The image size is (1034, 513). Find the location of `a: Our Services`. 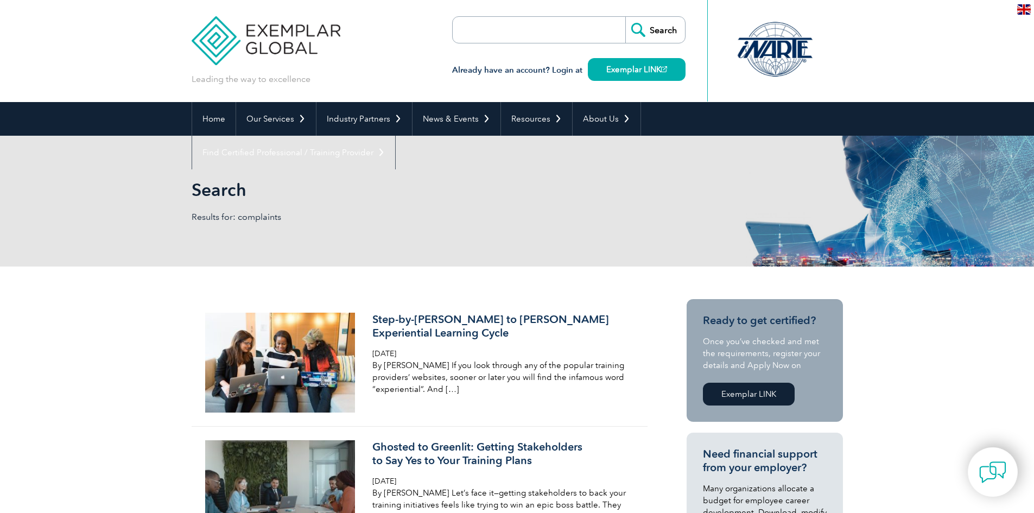

a: Our Services is located at coordinates (276, 119).